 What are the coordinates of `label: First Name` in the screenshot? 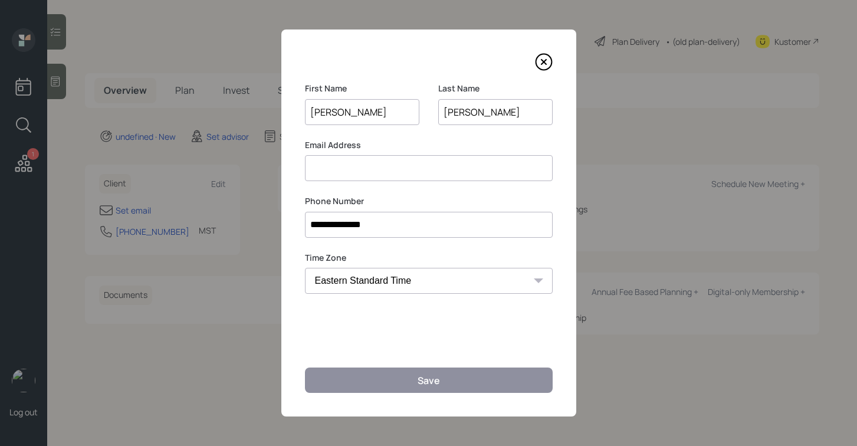 It's located at (362, 88).